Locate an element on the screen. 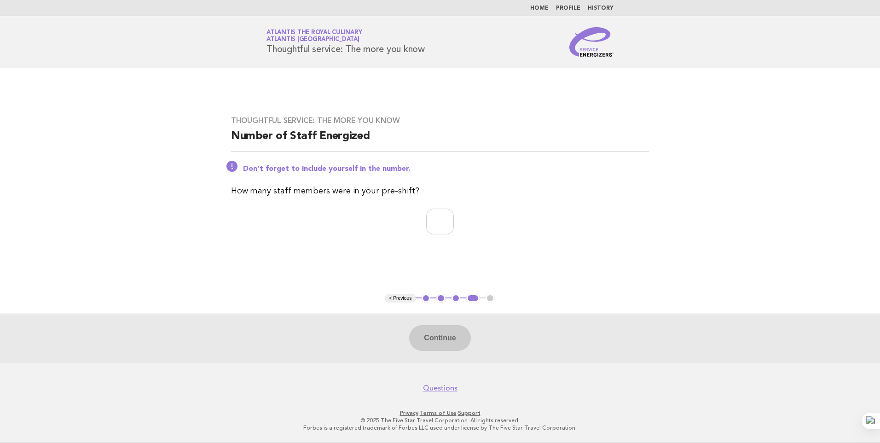 The height and width of the screenshot is (443, 880). img: Service Energizers is located at coordinates (591, 42).